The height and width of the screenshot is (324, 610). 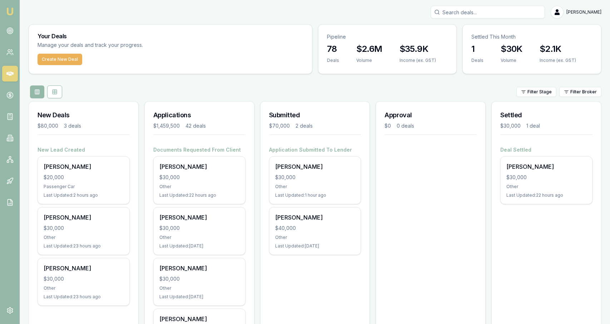 What do you see at coordinates (84, 177) in the screenshot?
I see `div: $20,000` at bounding box center [84, 177].